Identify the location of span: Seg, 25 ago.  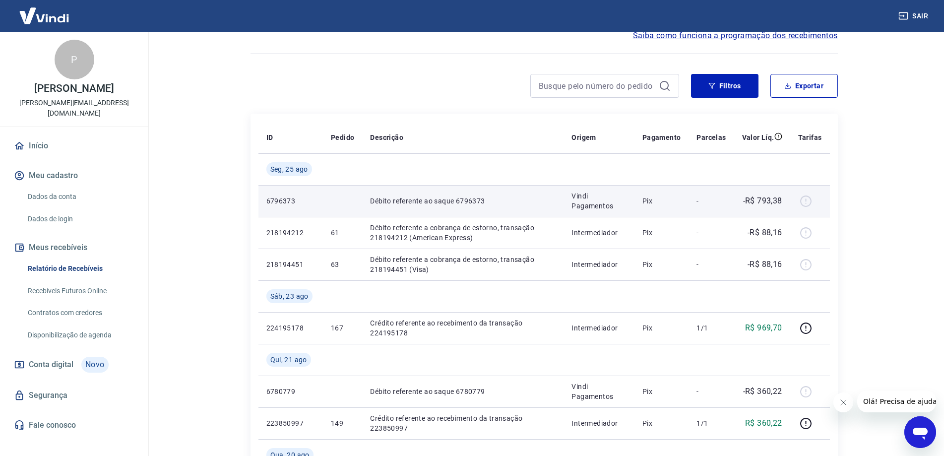
(289, 169).